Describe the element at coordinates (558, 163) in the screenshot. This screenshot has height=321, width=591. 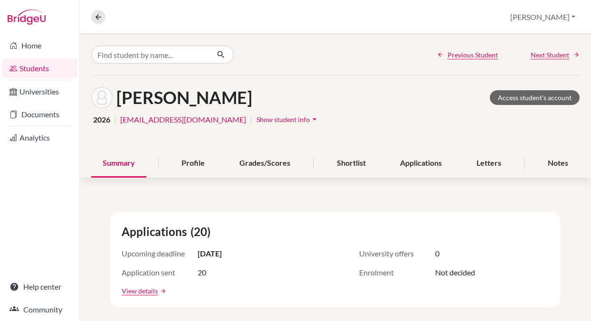
I see `div: Notes` at that location.